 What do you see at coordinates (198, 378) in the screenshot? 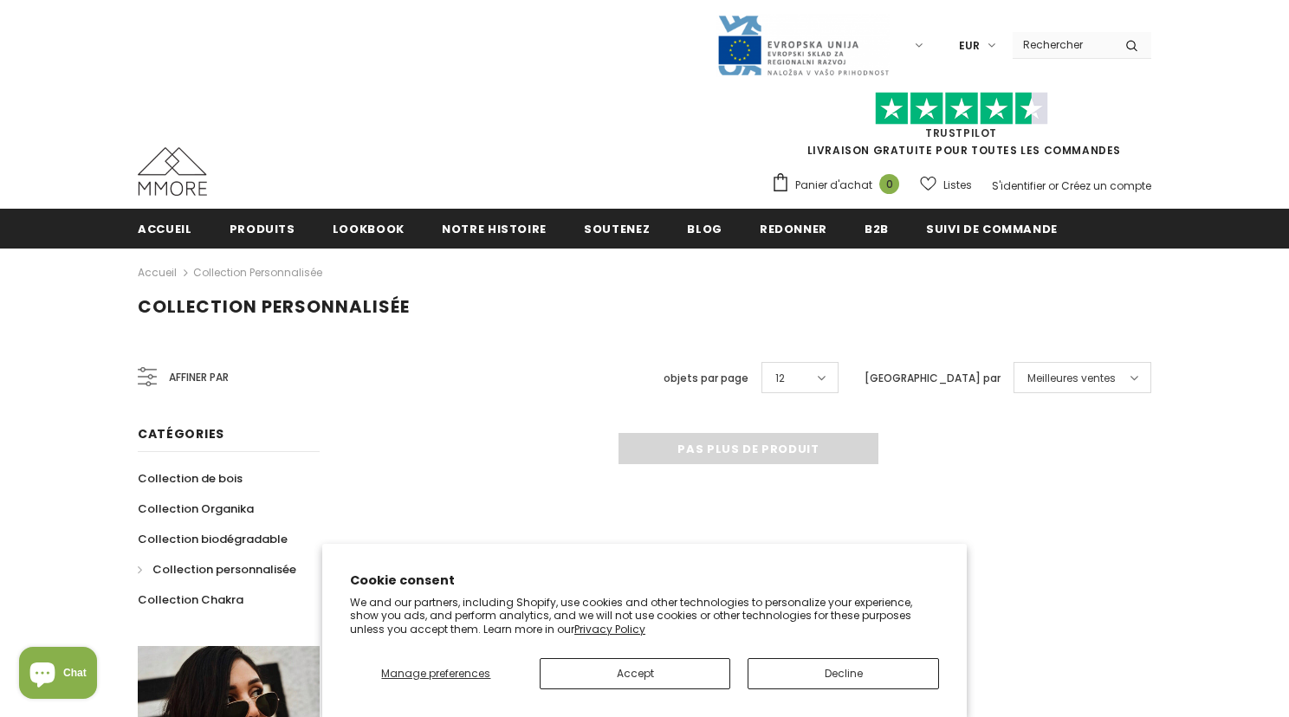
I see `span: Affiner par` at bounding box center [198, 378].